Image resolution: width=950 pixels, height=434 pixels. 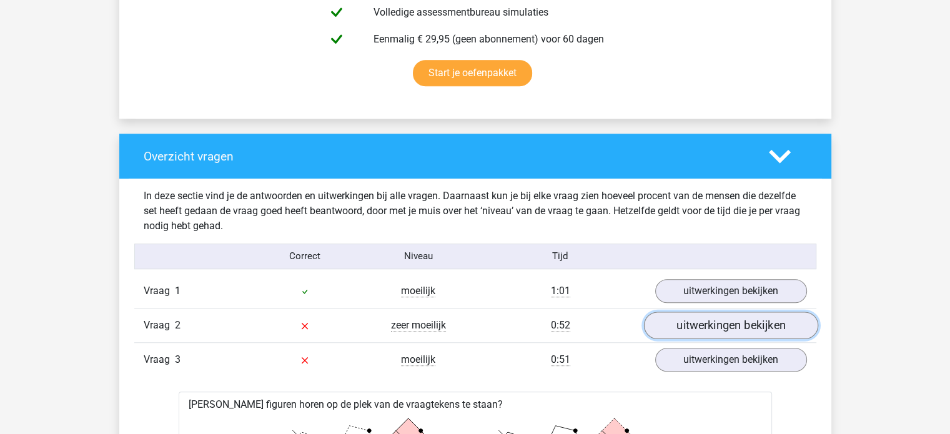 What do you see at coordinates (419, 256) in the screenshot?
I see `div: Niveau` at bounding box center [419, 256].